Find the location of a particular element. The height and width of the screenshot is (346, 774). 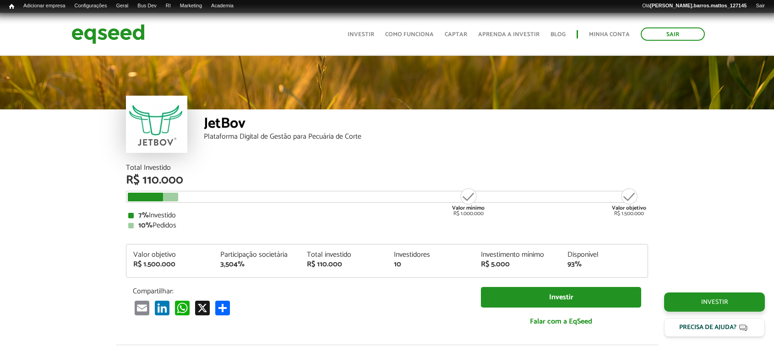

a: Configurações is located at coordinates (91, 6).